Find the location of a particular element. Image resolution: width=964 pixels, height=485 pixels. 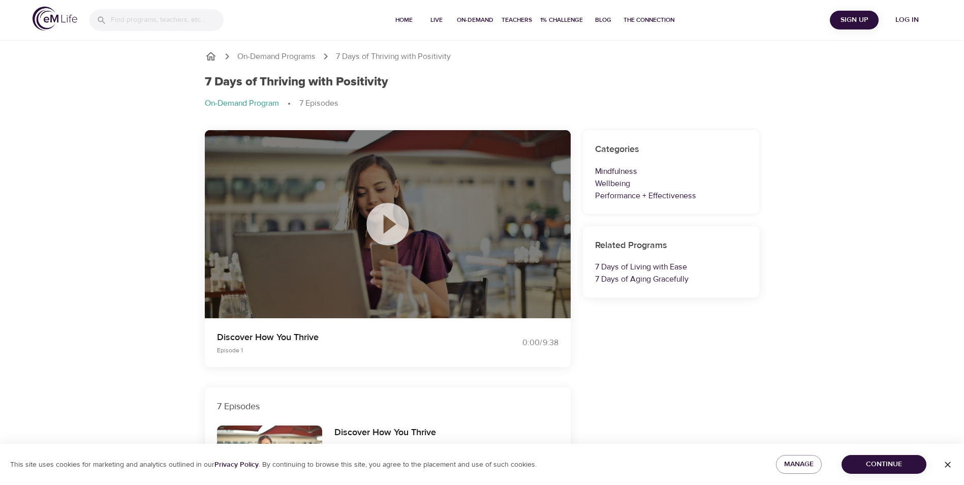

p: On-Demand Programs is located at coordinates (277, 56).